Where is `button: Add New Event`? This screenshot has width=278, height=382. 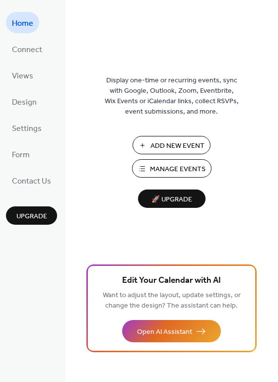 button: Add New Event is located at coordinates (171, 145).